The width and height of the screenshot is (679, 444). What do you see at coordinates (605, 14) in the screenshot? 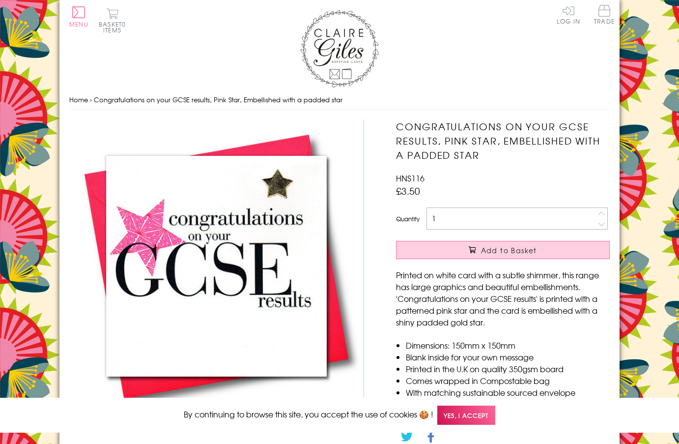
I see `span: Trade` at bounding box center [605, 14].